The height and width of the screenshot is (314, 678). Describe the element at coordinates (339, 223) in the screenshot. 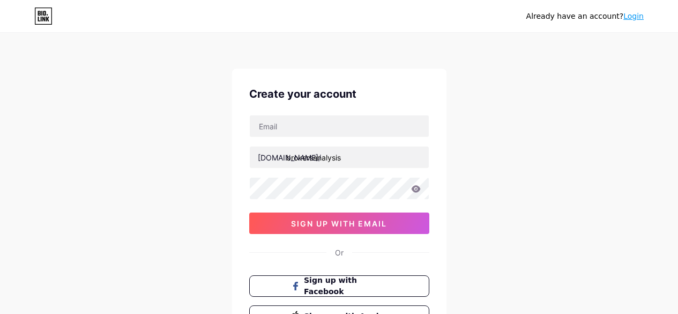

I see `span: sign up with email` at that location.